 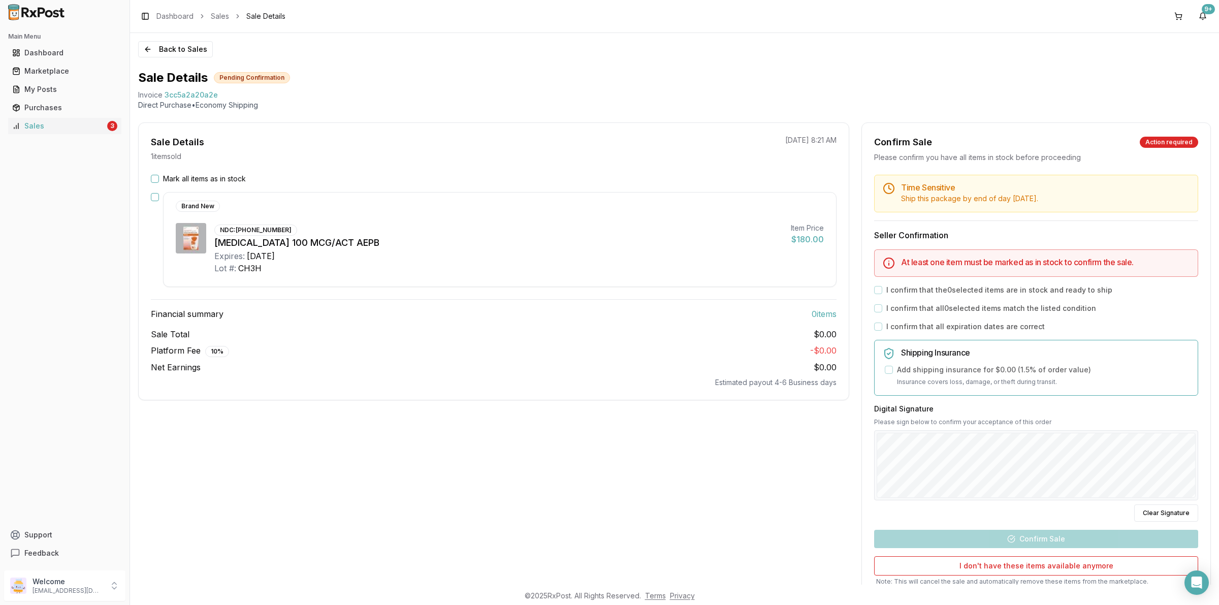 I want to click on span: Feedback, so click(x=42, y=553).